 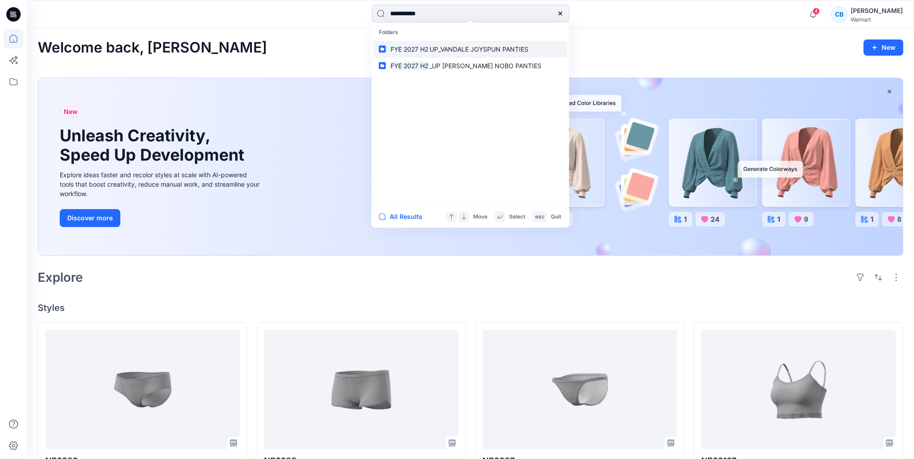 What do you see at coordinates (877, 19) in the screenshot?
I see `div: Walmart` at bounding box center [877, 19].